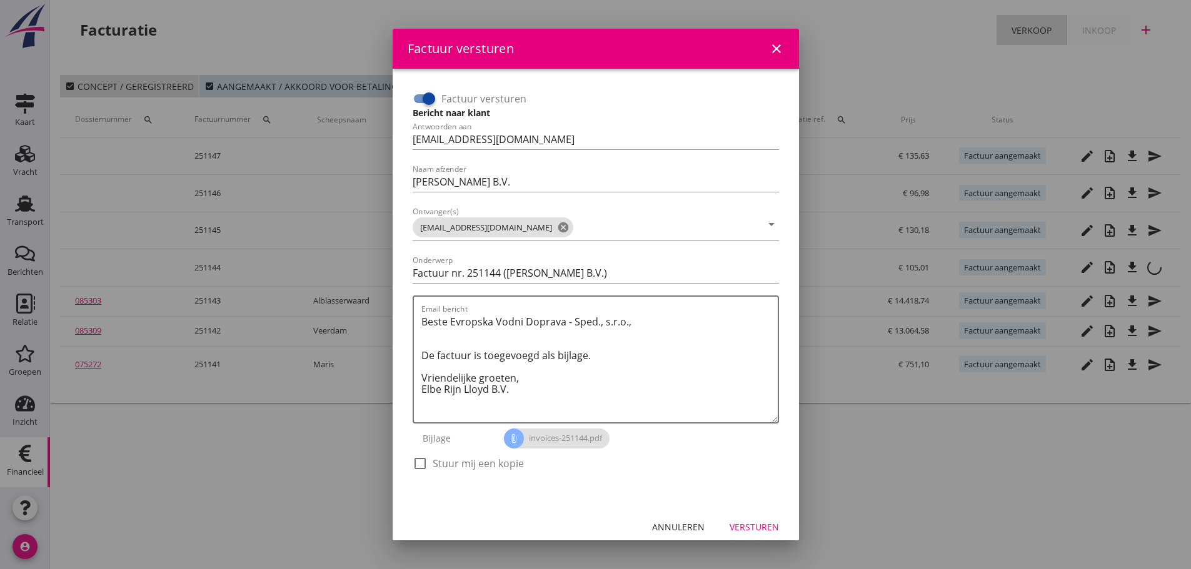  What do you see at coordinates (514, 439) in the screenshot?
I see `i: attach_file` at bounding box center [514, 439].